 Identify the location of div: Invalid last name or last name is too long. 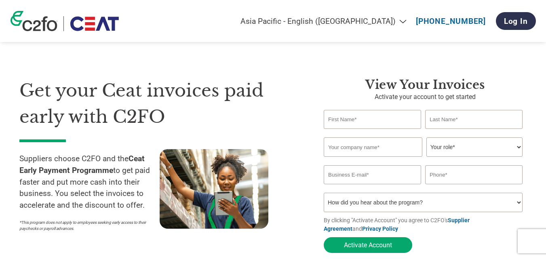
(473, 132).